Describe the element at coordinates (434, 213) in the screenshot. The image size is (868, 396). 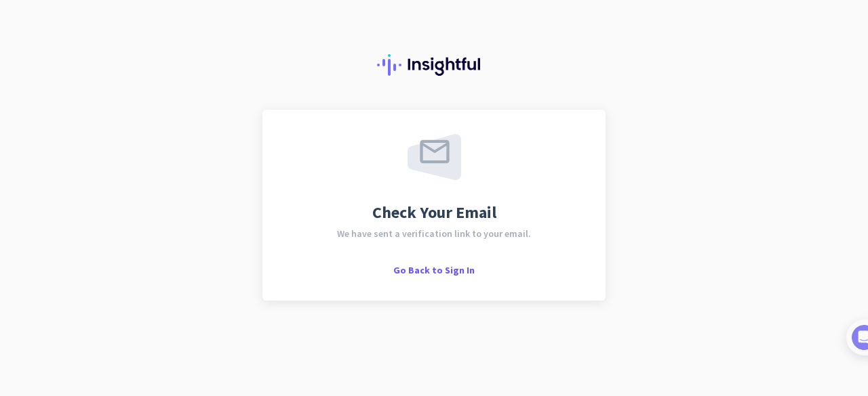
I see `span: Check Your Email` at that location.